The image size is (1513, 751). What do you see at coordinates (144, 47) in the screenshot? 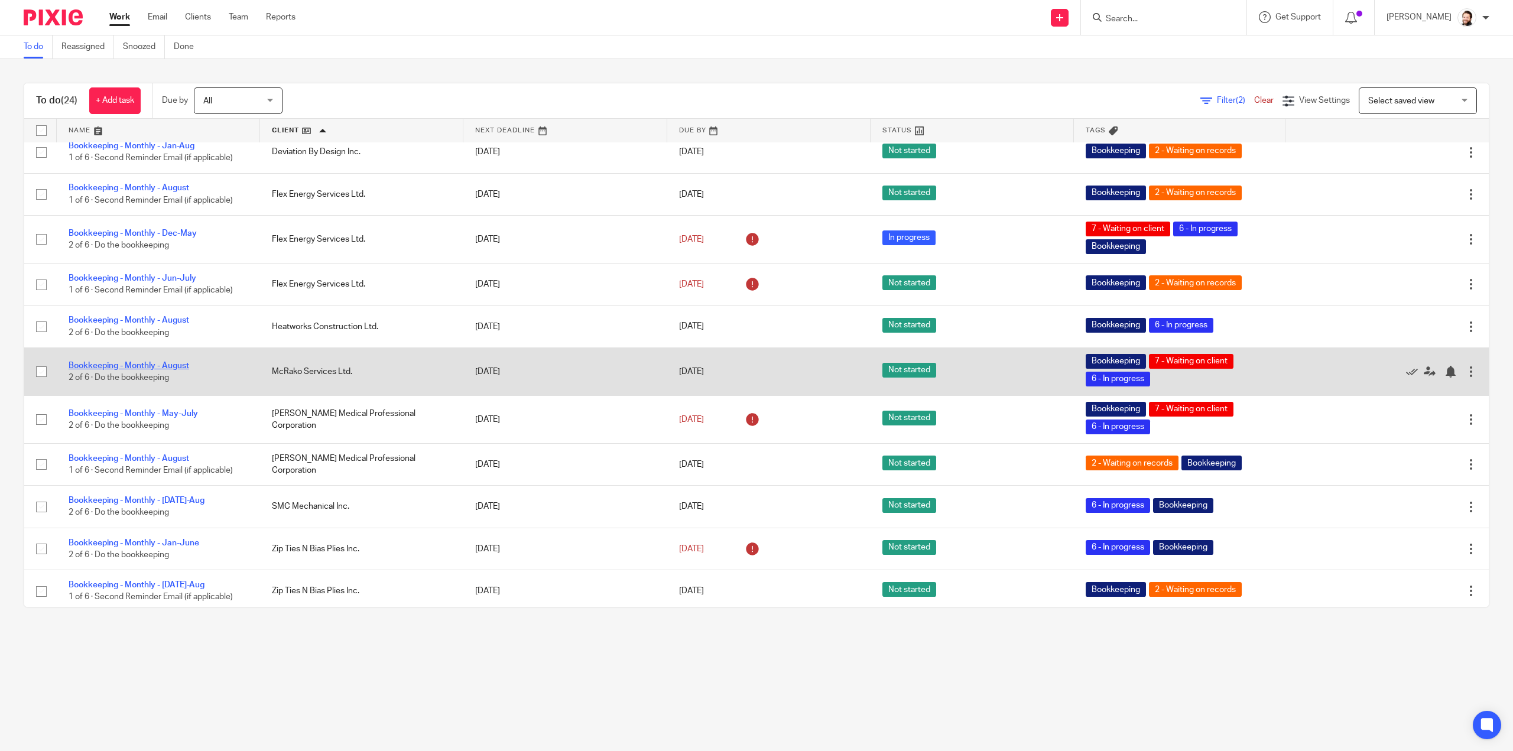
I see `a: Snoozed` at bounding box center [144, 47].